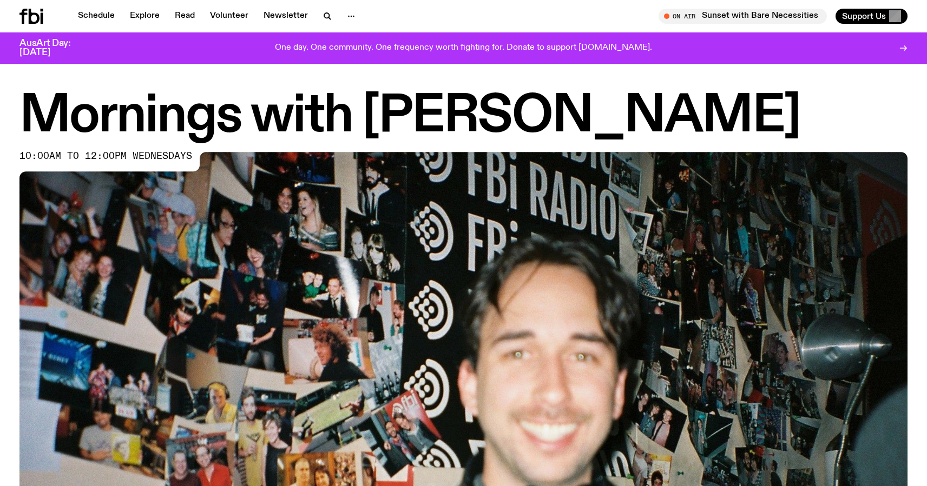 The width and height of the screenshot is (927, 486). Describe the element at coordinates (871, 16) in the screenshot. I see `button: Support Us` at that location.